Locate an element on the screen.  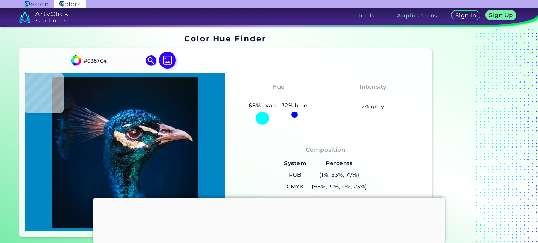
a: Sign Up is located at coordinates (501, 15).